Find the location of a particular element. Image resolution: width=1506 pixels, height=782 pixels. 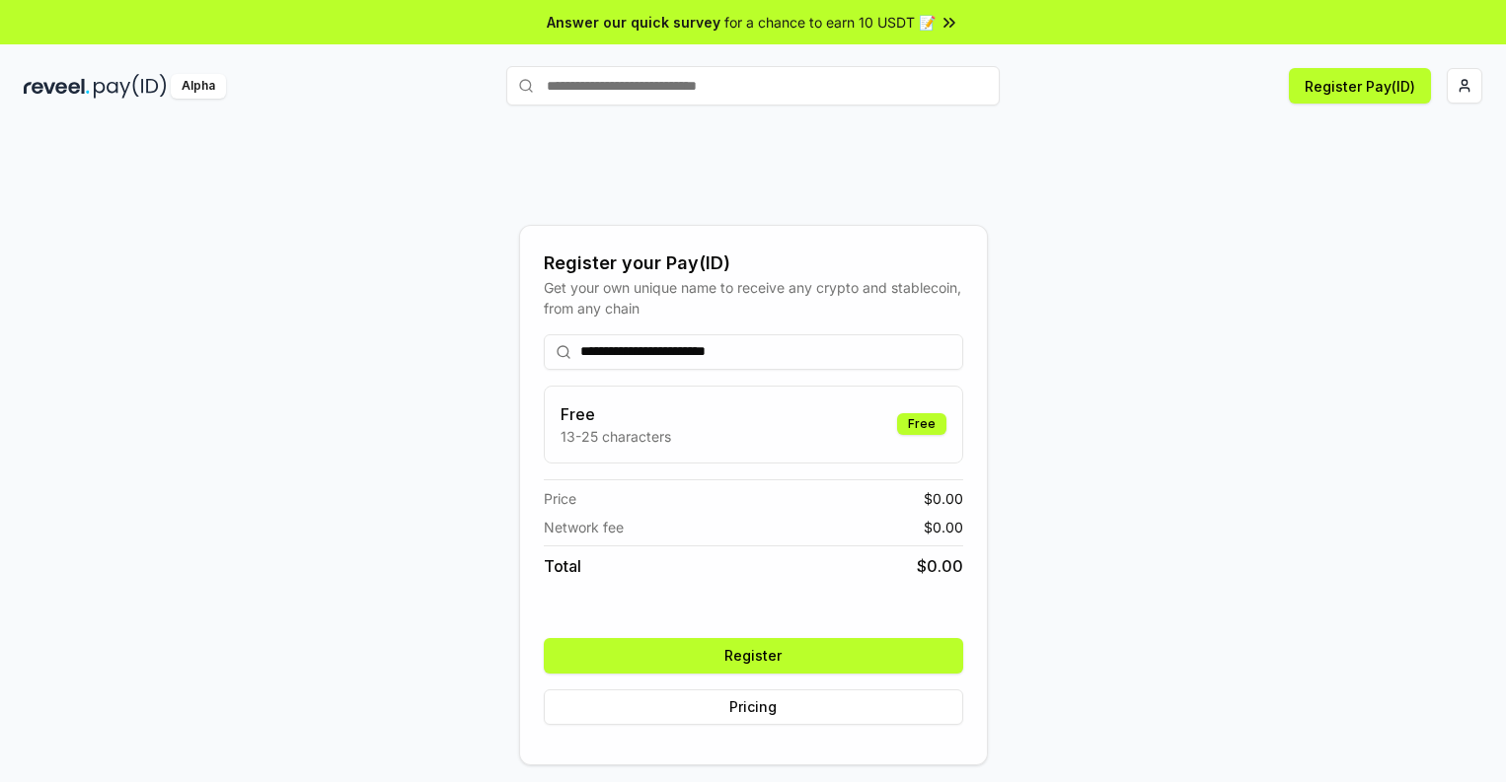

span: Price is located at coordinates (559, 498).